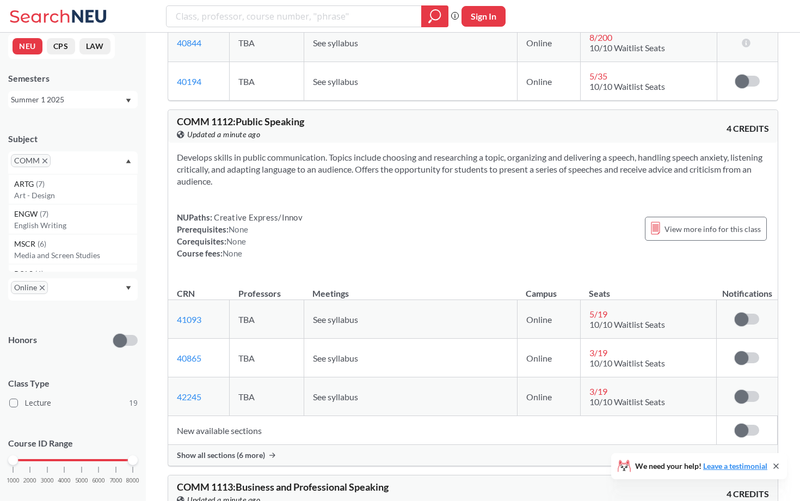 The image size is (800, 501). What do you see at coordinates (24, 274) in the screenshot?
I see `span: POLS` at bounding box center [24, 274].